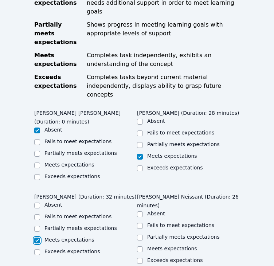 Image resolution: width=274 pixels, height=266 pixels. What do you see at coordinates (58, 34) in the screenshot?
I see `div: Partially meets expectations` at bounding box center [58, 34].